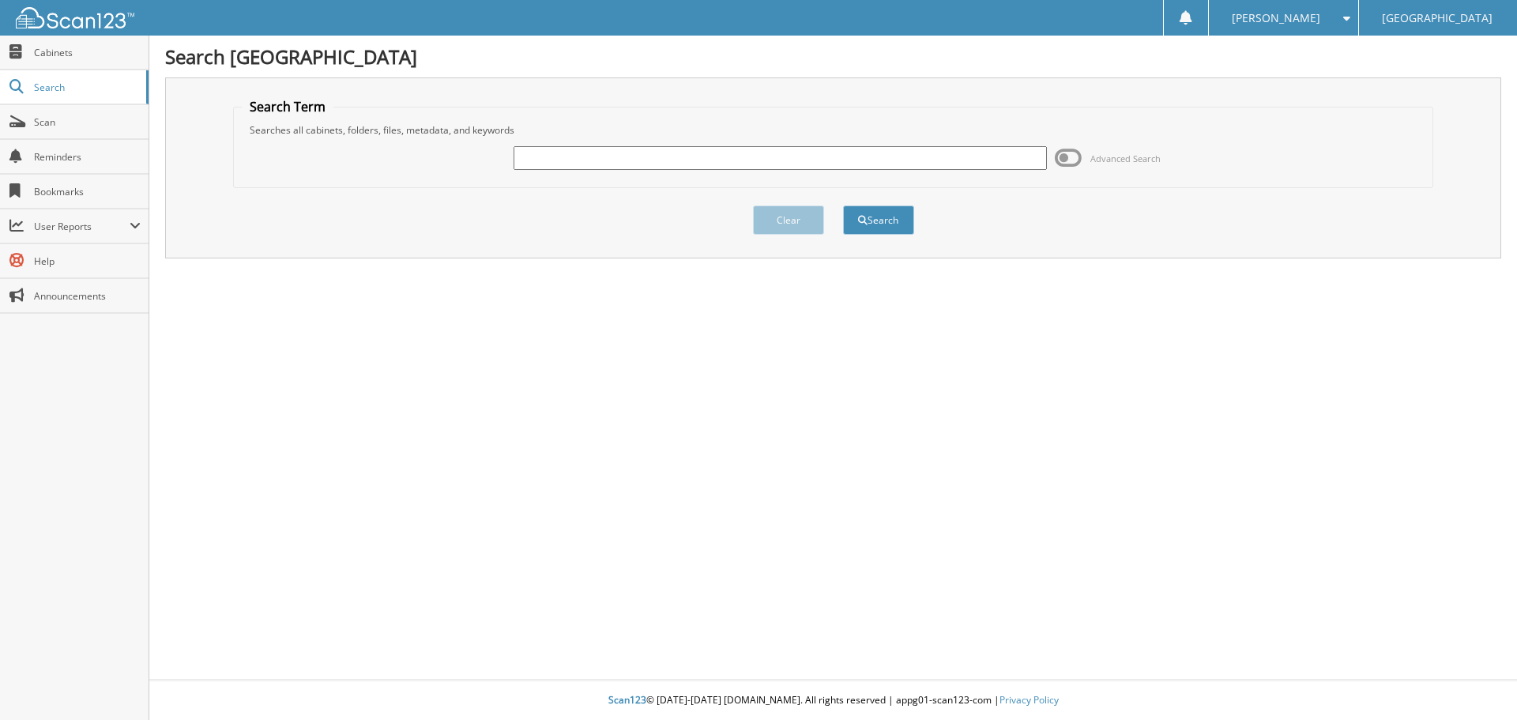 The height and width of the screenshot is (720, 1517). I want to click on span: Scan, so click(87, 122).